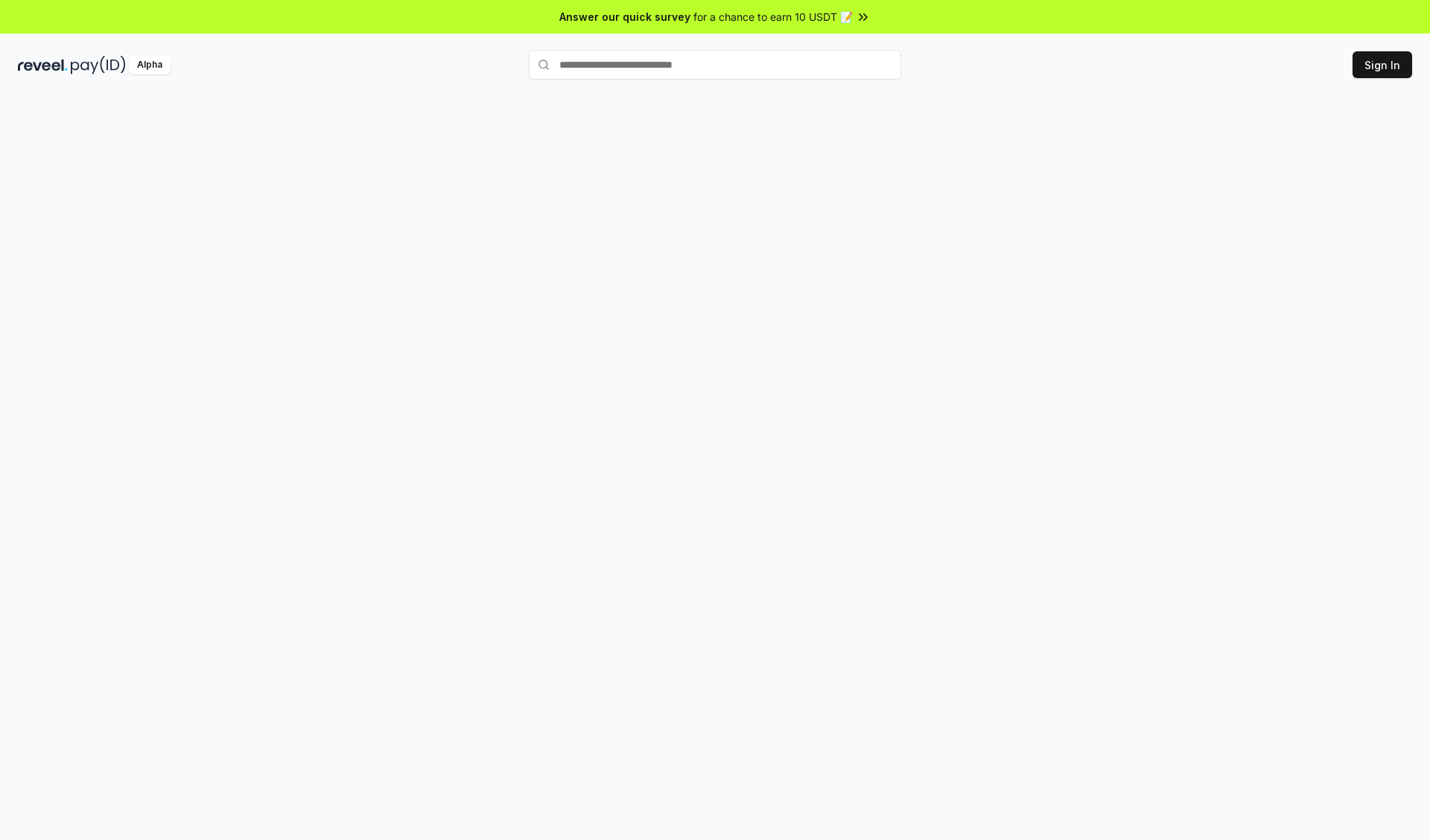 This screenshot has width=1430, height=840. What do you see at coordinates (773, 16) in the screenshot?
I see `span: for a chance to earn 10 USDT 📝` at bounding box center [773, 16].